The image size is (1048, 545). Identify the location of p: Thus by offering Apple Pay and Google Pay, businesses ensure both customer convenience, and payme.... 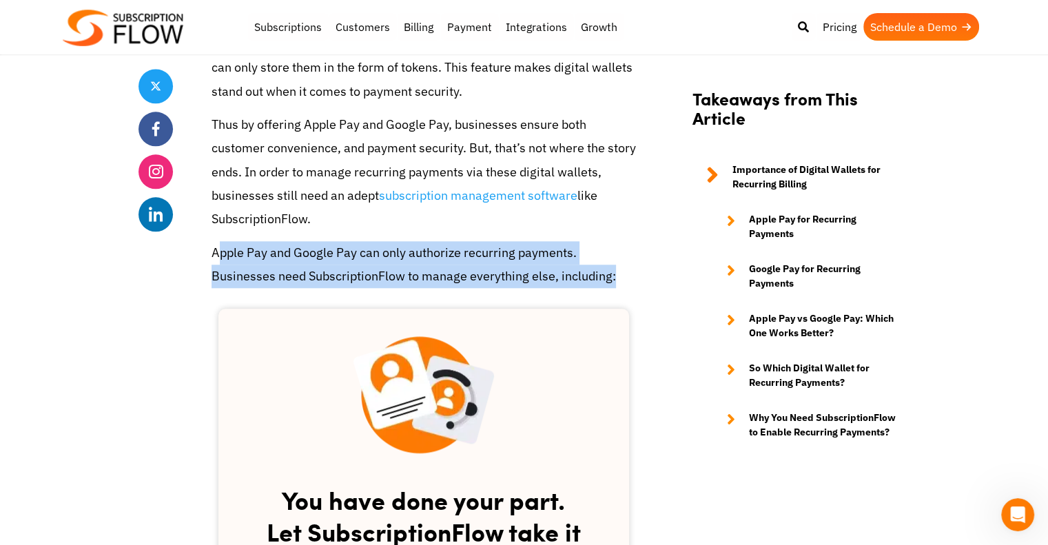
(424, 172).